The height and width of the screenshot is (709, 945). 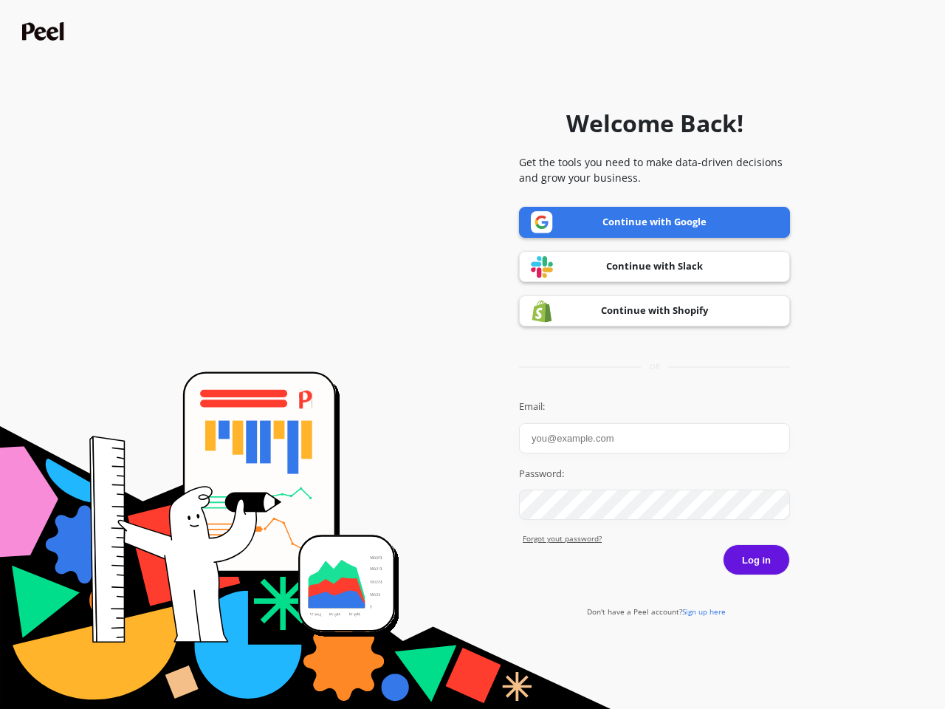 I want to click on label: Email:, so click(x=654, y=407).